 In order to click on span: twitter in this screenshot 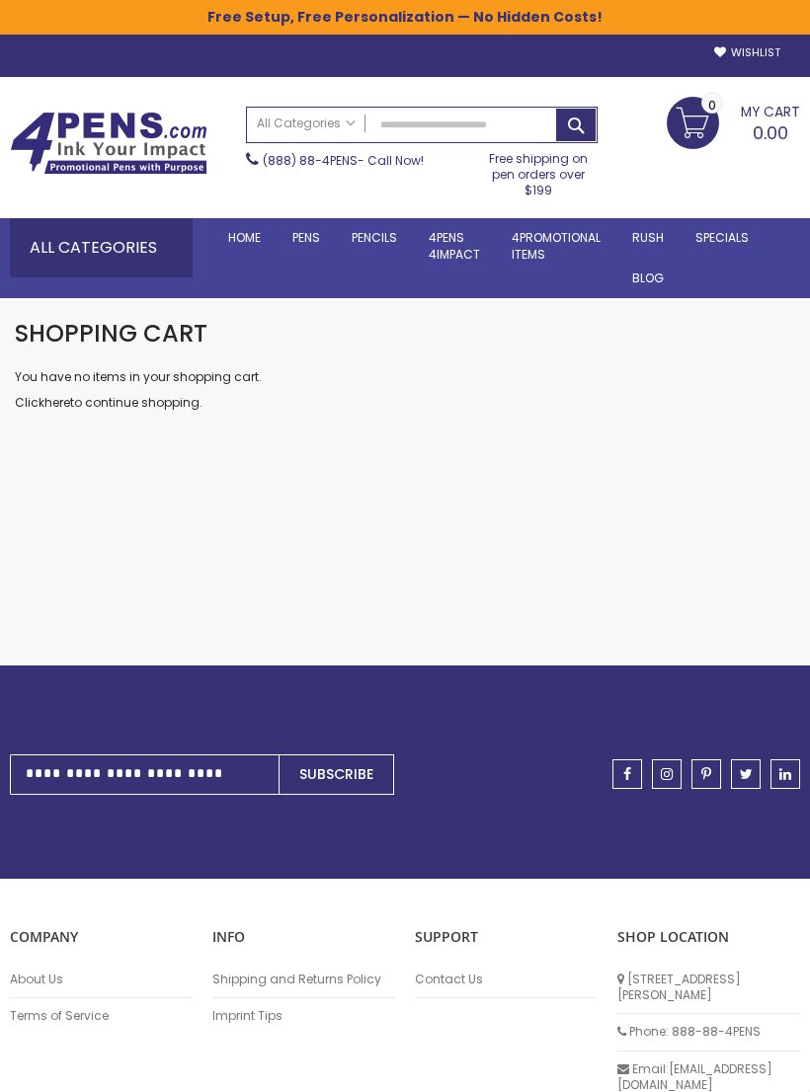, I will do `click(746, 774)`.